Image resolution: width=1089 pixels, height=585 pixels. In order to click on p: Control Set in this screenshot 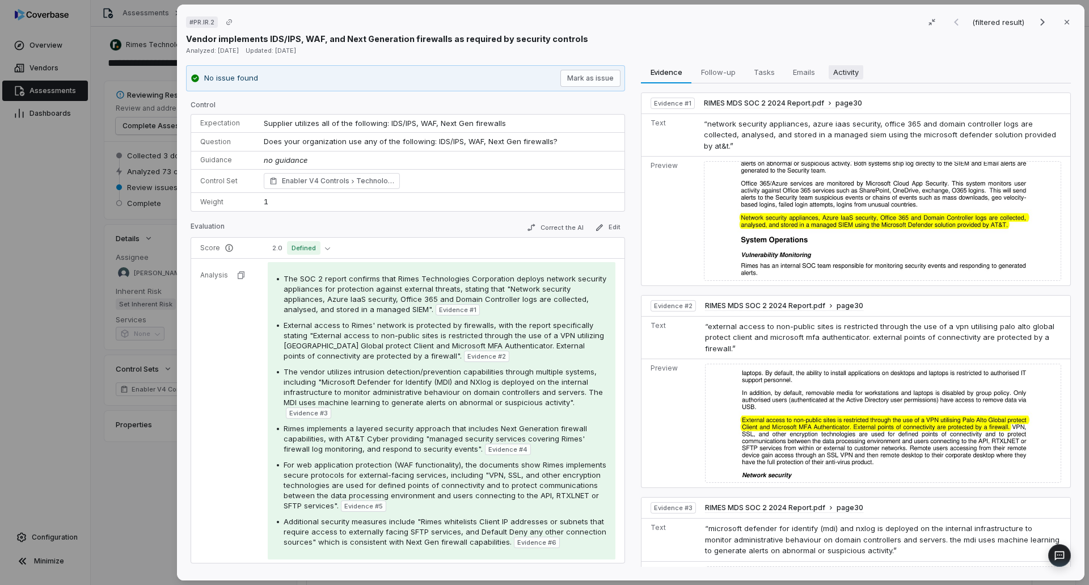, I will do `click(225, 181)`.